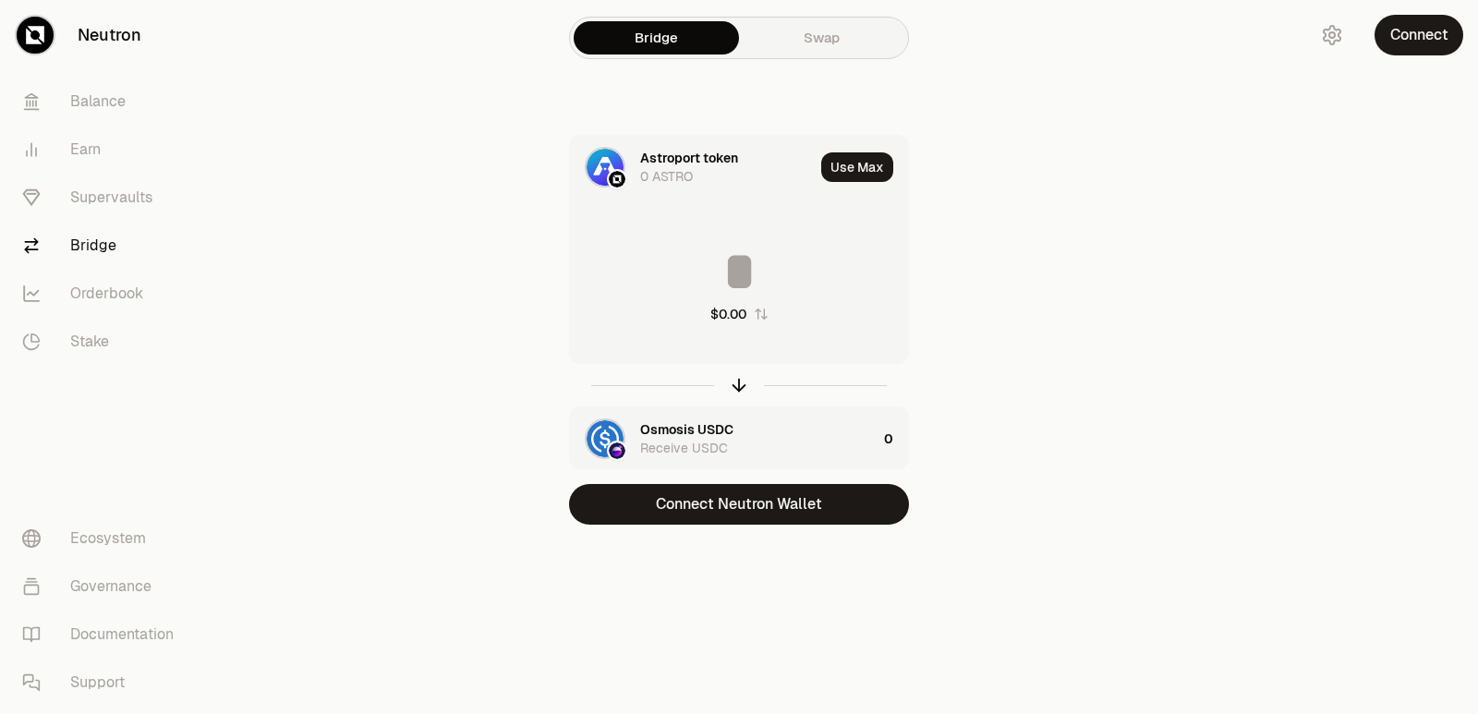 This screenshot has width=1478, height=714. I want to click on div: 0, so click(896, 439).